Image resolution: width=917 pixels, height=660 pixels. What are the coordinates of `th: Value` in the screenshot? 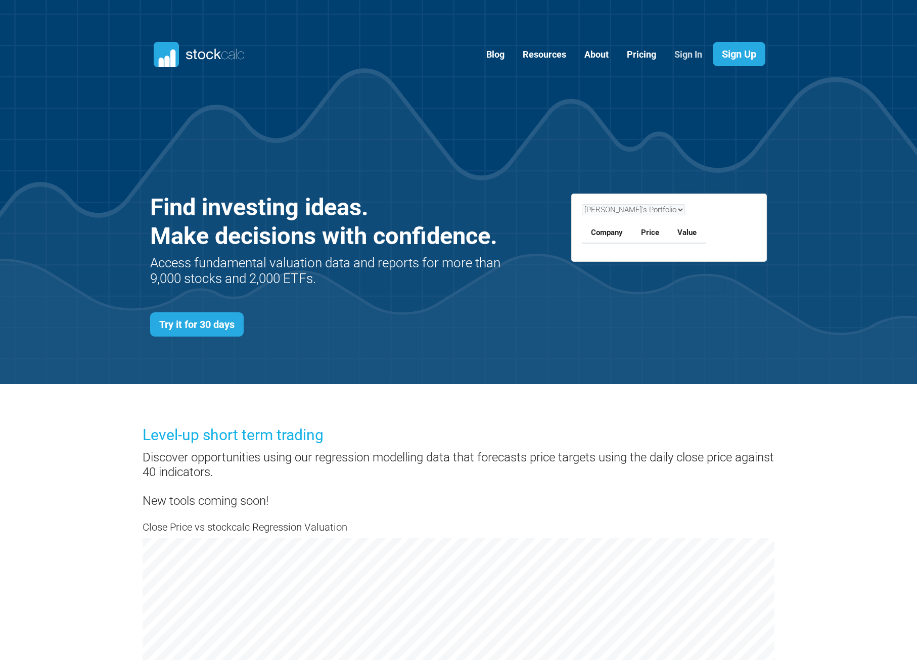 It's located at (687, 233).